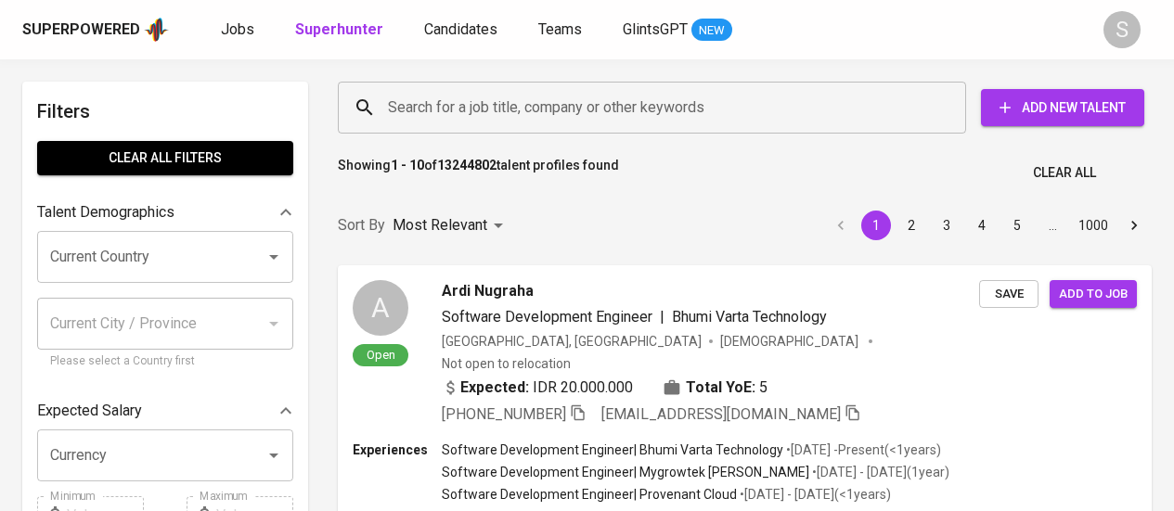 This screenshot has height=511, width=1174. Describe the element at coordinates (987, 225) in the screenshot. I see `nav: pagination navigation` at that location.